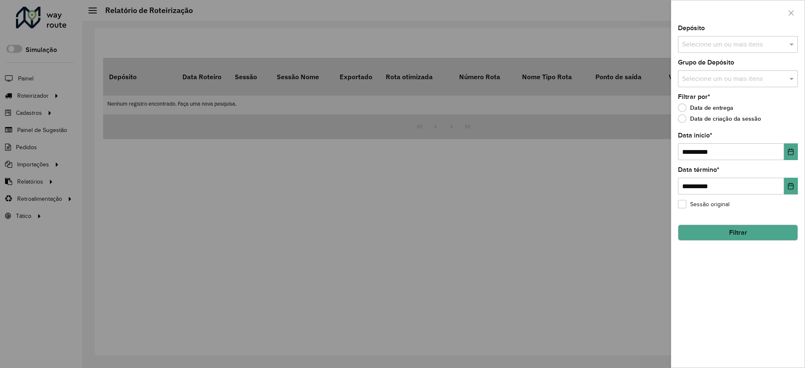 This screenshot has width=805, height=368. I want to click on label: Data início, so click(695, 135).